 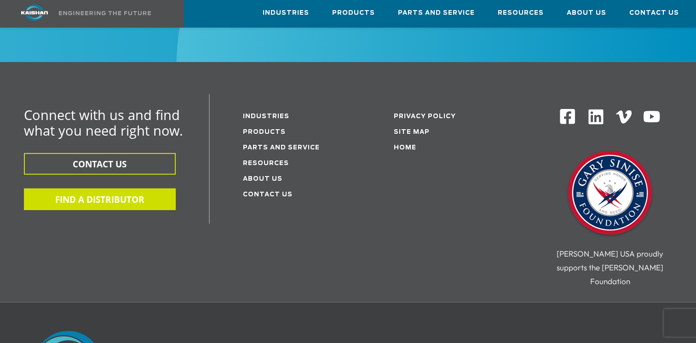 I want to click on span: Contact Us, so click(x=654, y=13).